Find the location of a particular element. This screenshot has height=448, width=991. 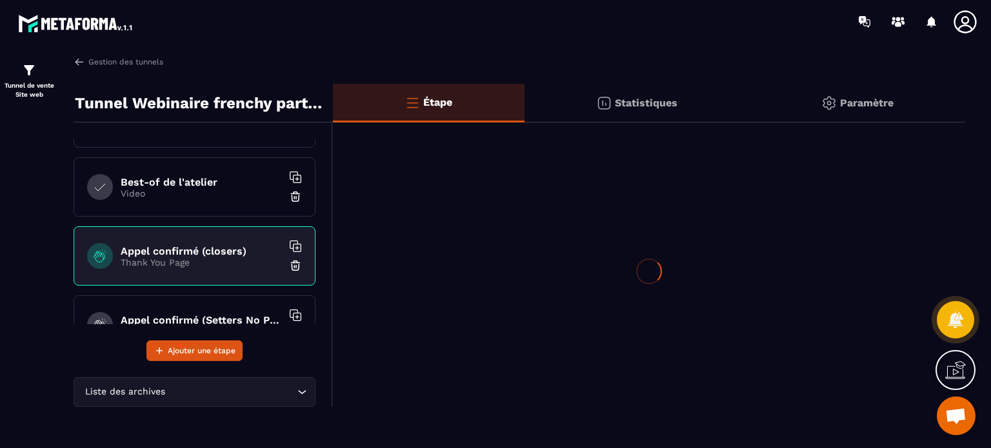

img: stats.20deebd0.svg is located at coordinates (604, 103).